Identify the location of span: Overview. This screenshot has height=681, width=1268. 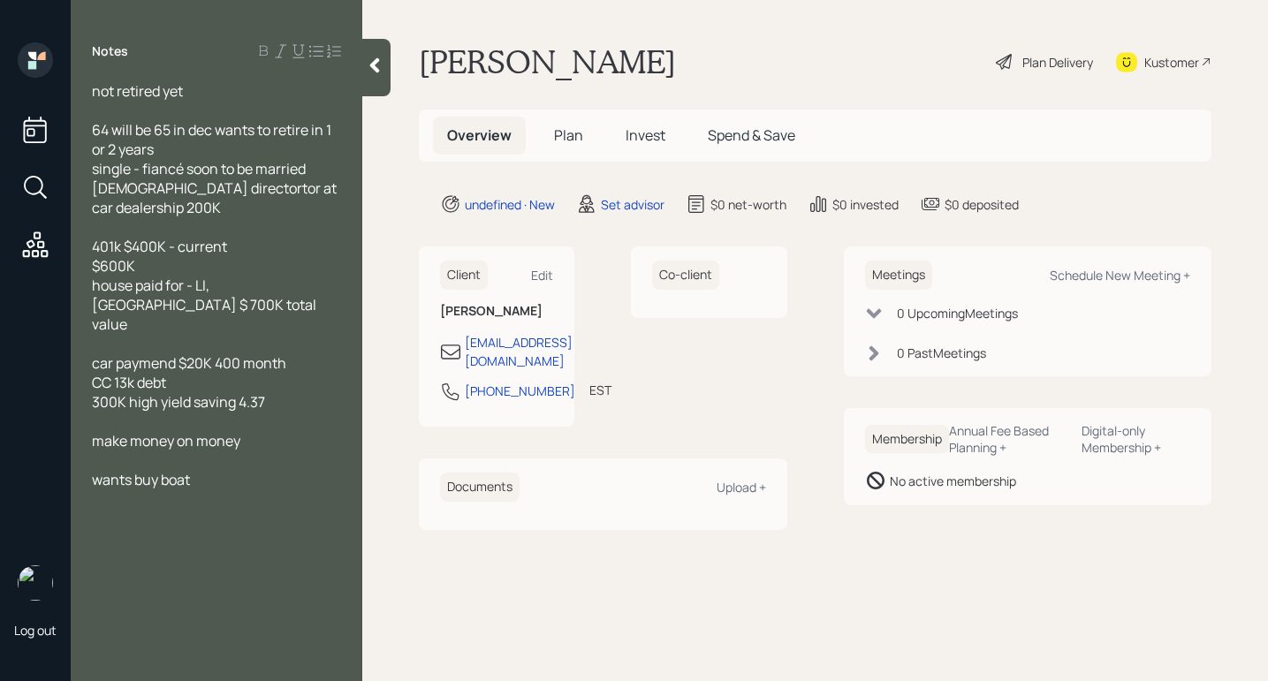
(479, 135).